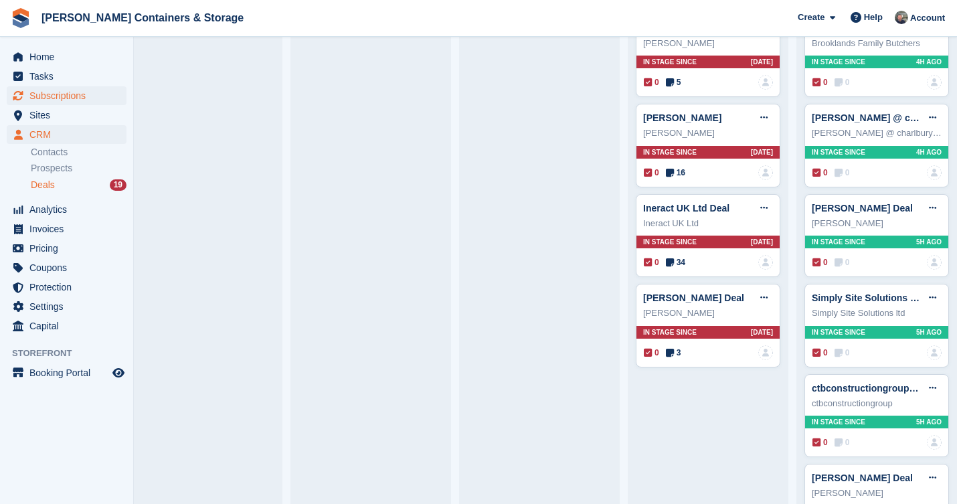 This screenshot has width=957, height=504. I want to click on span: Sites, so click(70, 115).